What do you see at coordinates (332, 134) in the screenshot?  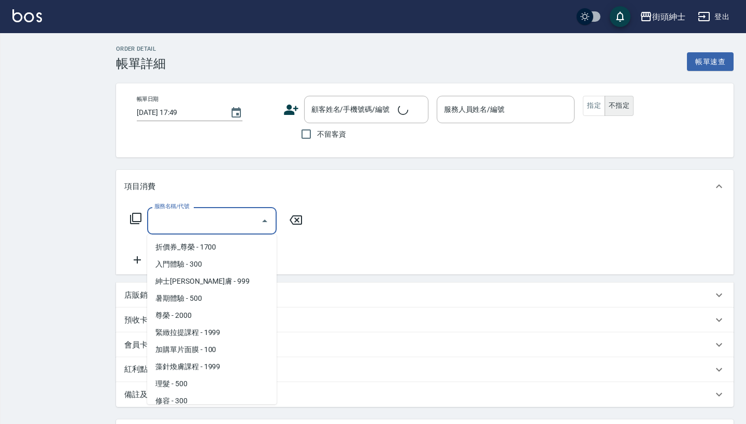 I see `span: 不留客資` at bounding box center [332, 134].